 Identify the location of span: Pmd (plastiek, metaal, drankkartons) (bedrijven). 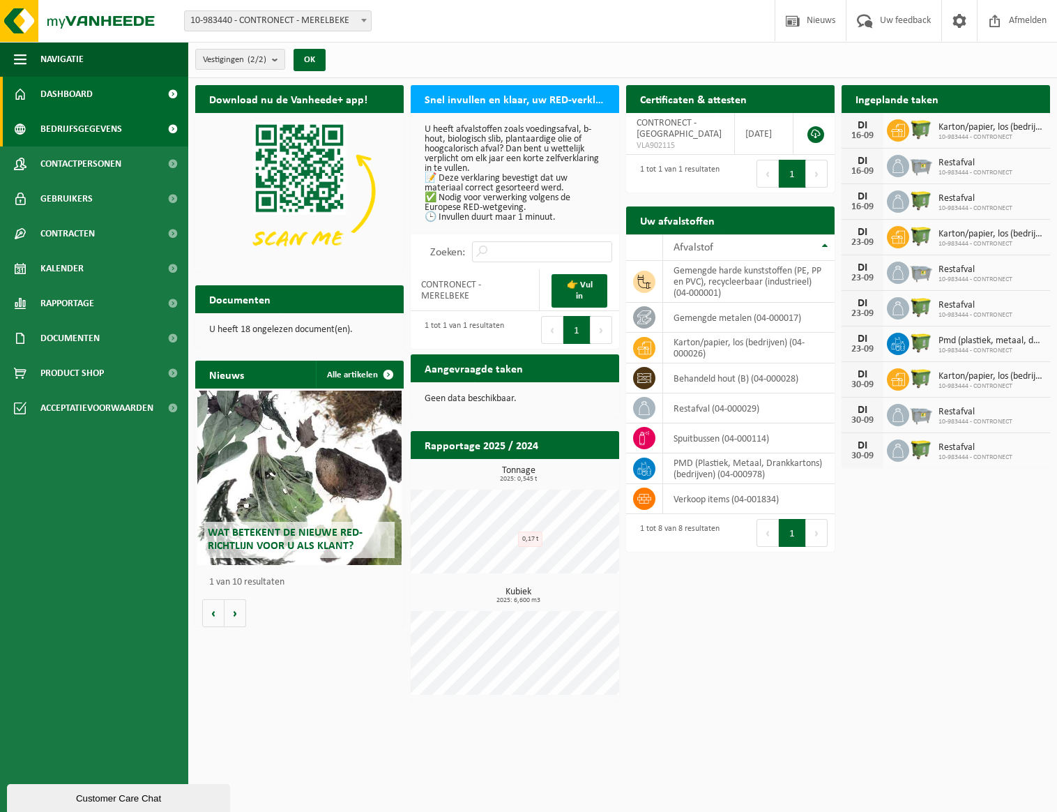
(991, 341).